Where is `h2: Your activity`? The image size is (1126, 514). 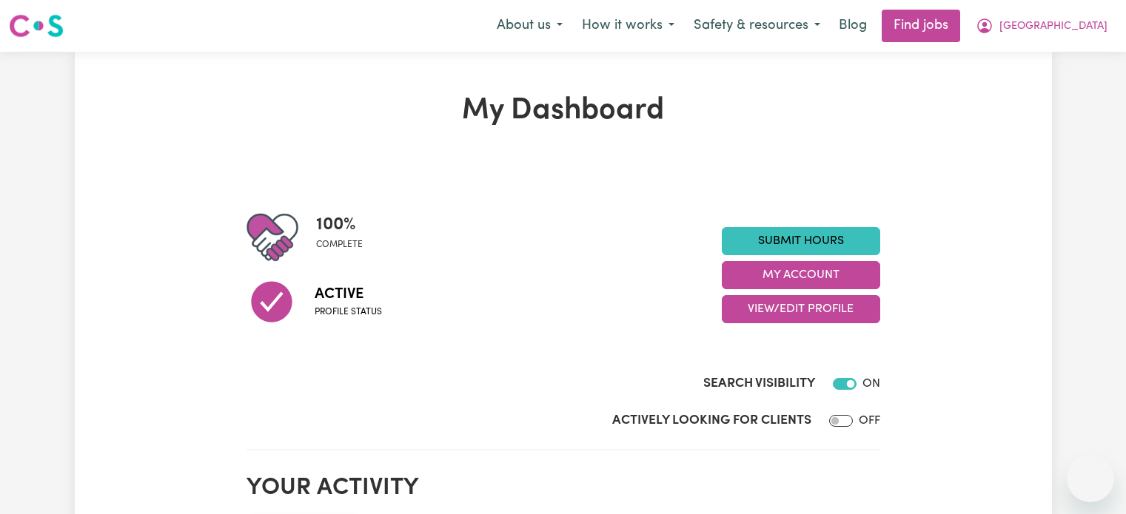 h2: Your activity is located at coordinates (563, 488).